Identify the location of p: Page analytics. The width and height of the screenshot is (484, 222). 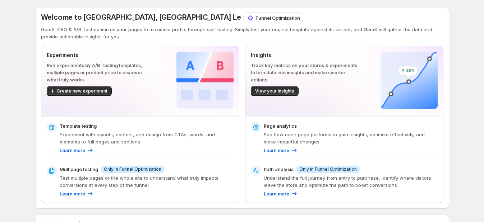
(280, 126).